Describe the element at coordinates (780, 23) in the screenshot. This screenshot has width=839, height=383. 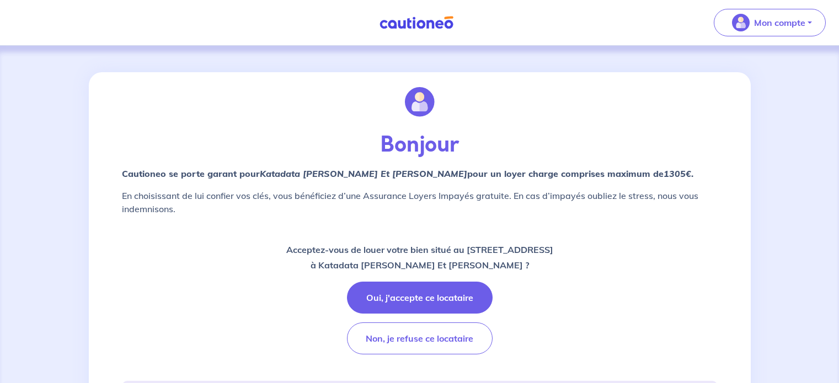
I see `p: Mon compte` at that location.